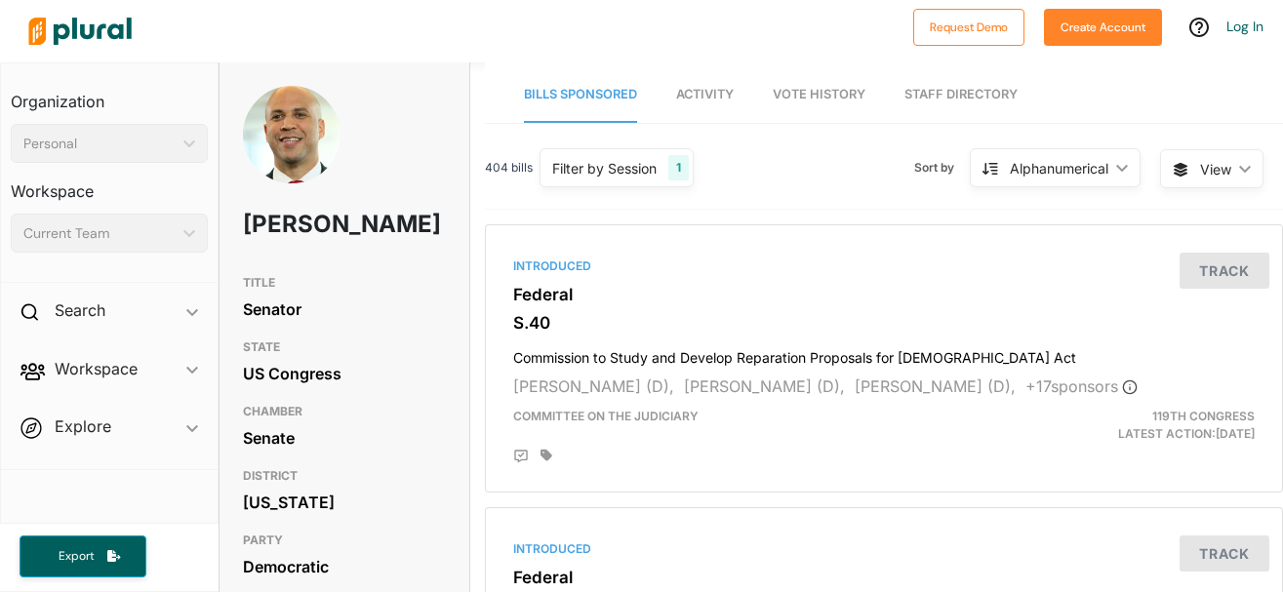 Image resolution: width=1283 pixels, height=592 pixels. I want to click on span: 119th Congress, so click(1203, 416).